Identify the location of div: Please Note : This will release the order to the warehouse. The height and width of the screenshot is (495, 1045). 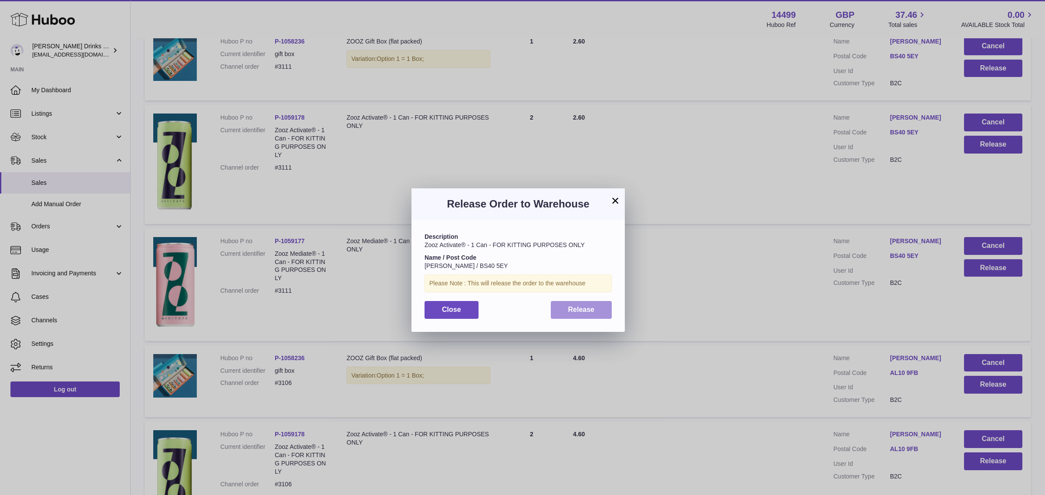
(518, 283).